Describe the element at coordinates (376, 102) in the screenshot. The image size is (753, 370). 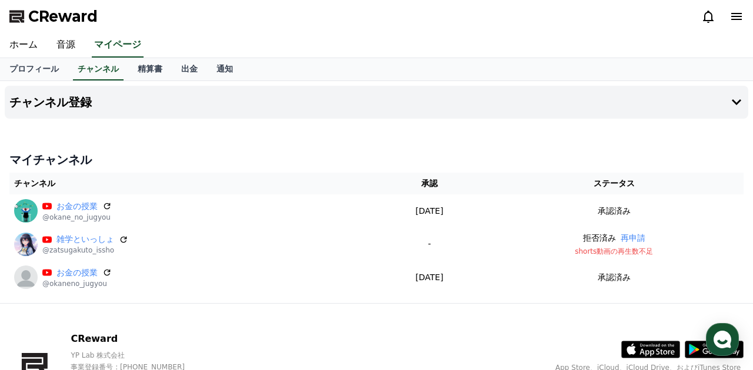
I see `button: チャンネル登録` at that location.